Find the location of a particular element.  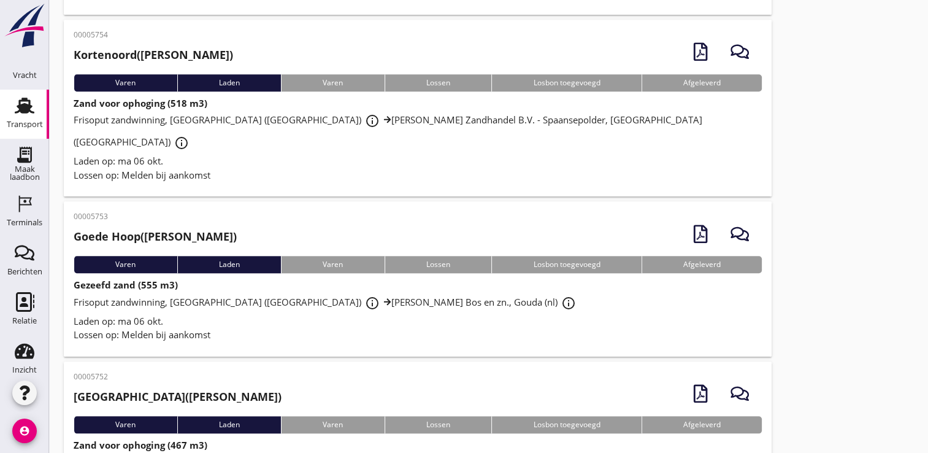

strong: Kortenoord is located at coordinates (105, 55).